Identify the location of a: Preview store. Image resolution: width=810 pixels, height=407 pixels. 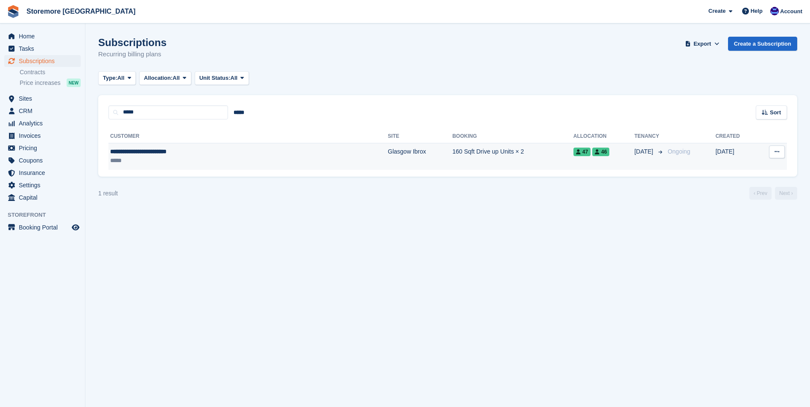
(76, 227).